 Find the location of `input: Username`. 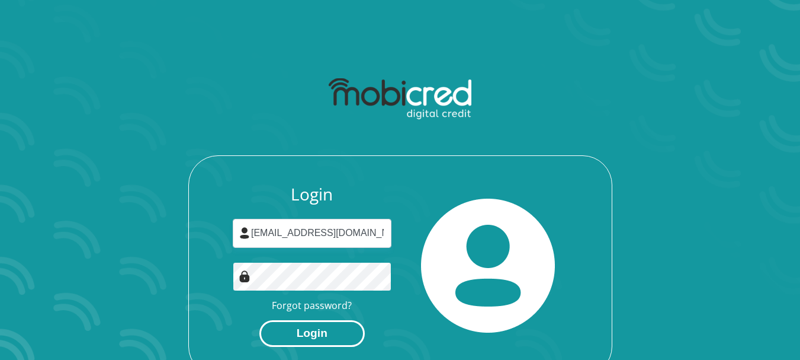

input: Username is located at coordinates (312, 233).